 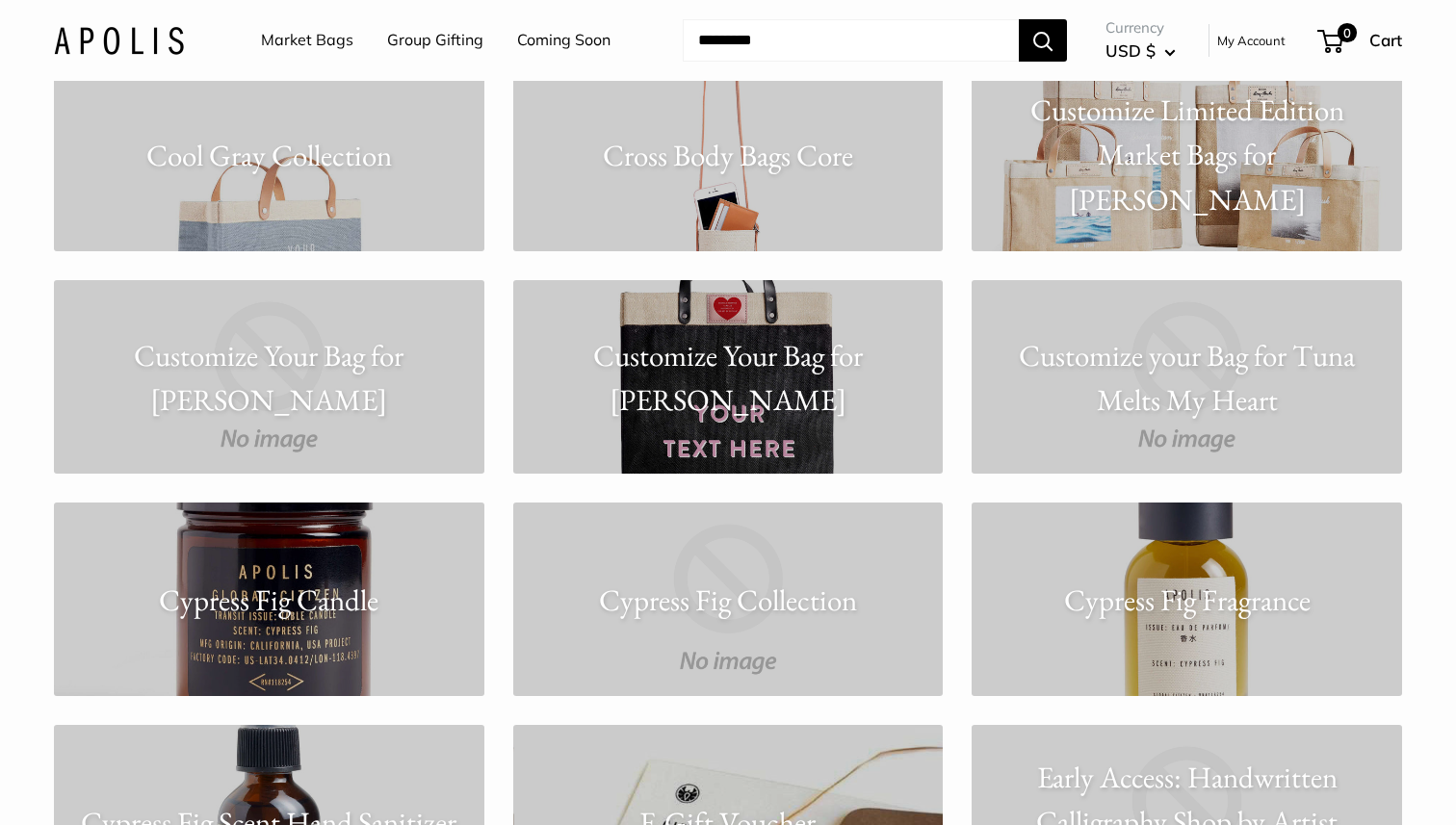 I want to click on a: Cool Gray Collection, so click(x=269, y=154).